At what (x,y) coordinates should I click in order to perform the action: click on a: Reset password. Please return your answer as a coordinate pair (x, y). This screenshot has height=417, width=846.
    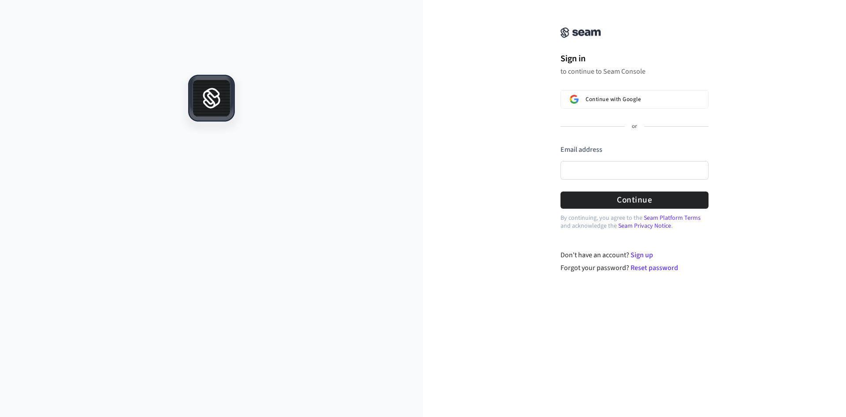
    Looking at the image, I should click on (655, 268).